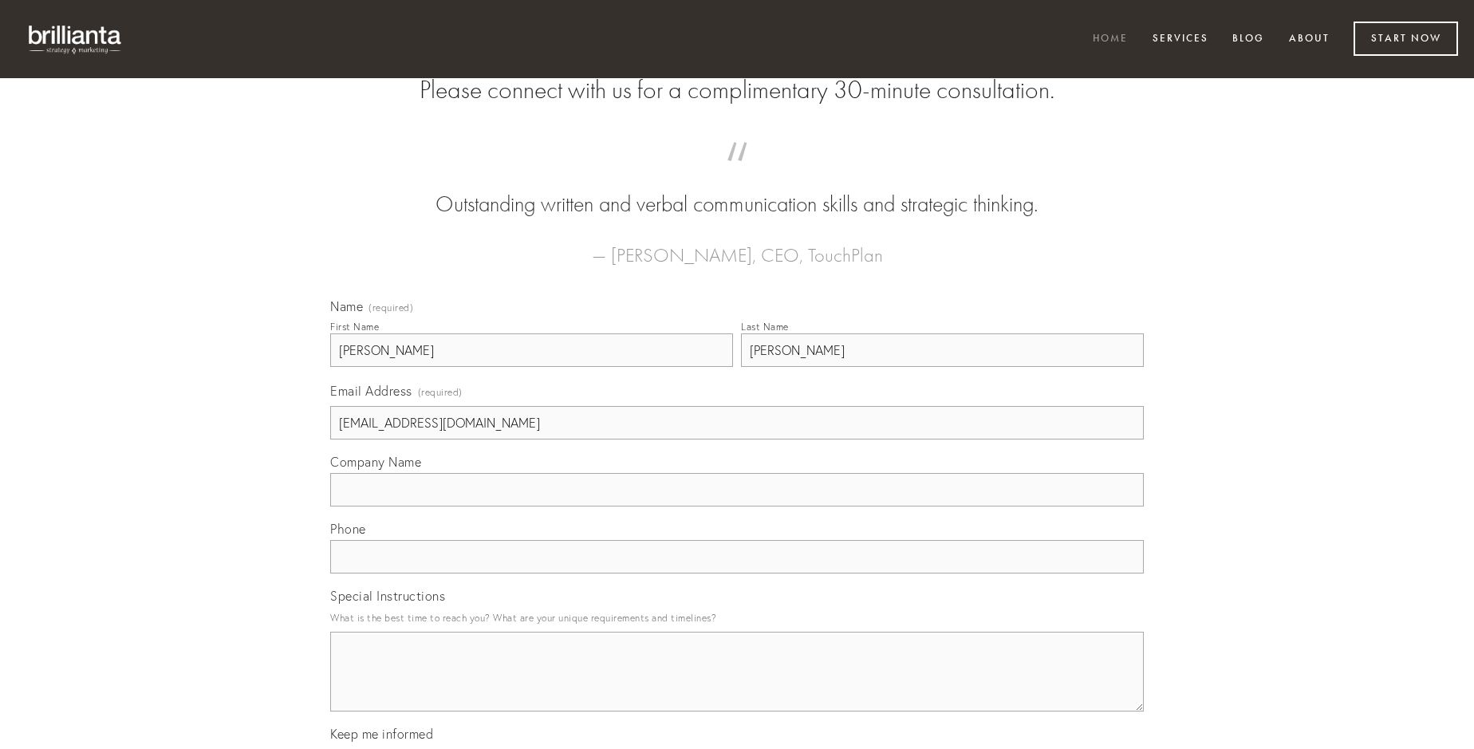 Image resolution: width=1474 pixels, height=749 pixels. Describe the element at coordinates (371, 391) in the screenshot. I see `span: Email Address` at that location.